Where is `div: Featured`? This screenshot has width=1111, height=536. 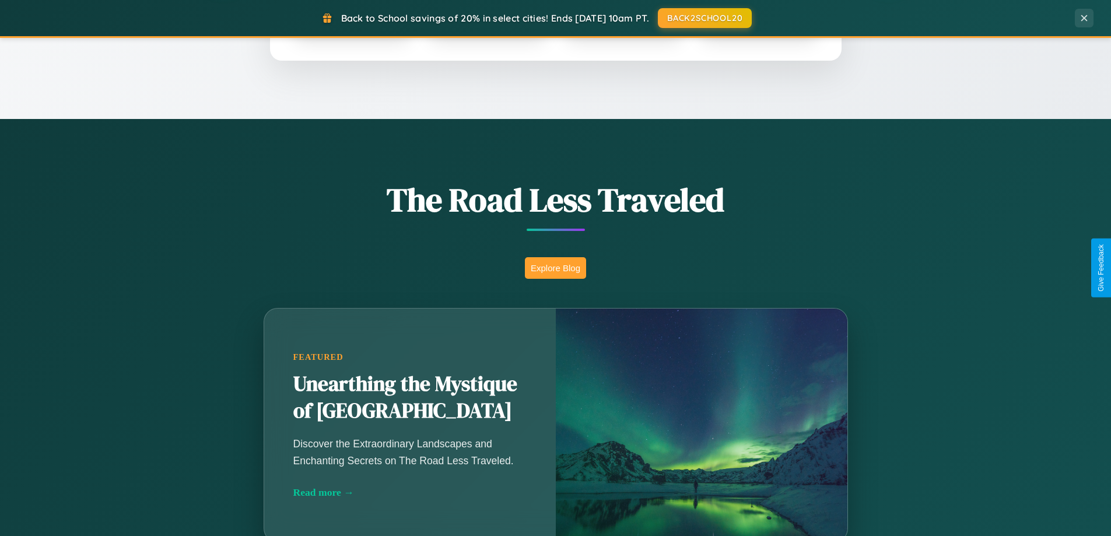 div: Featured is located at coordinates (410, 357).